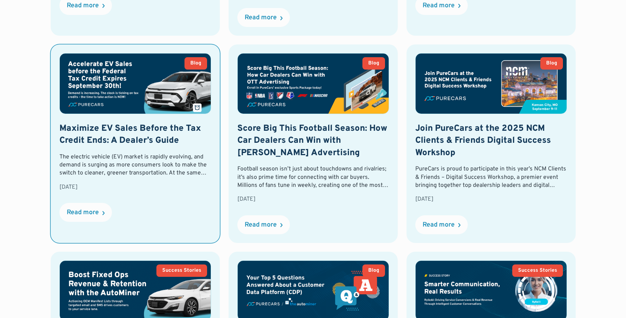  I want to click on div: Football season isn’t just about touchdowns and rivalries; it’s also prime time for connecting wi..., so click(313, 177).